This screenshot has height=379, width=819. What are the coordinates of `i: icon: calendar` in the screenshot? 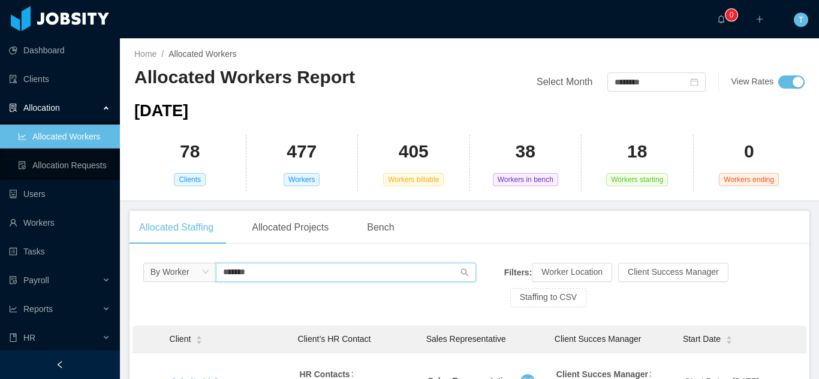 It's located at (694, 82).